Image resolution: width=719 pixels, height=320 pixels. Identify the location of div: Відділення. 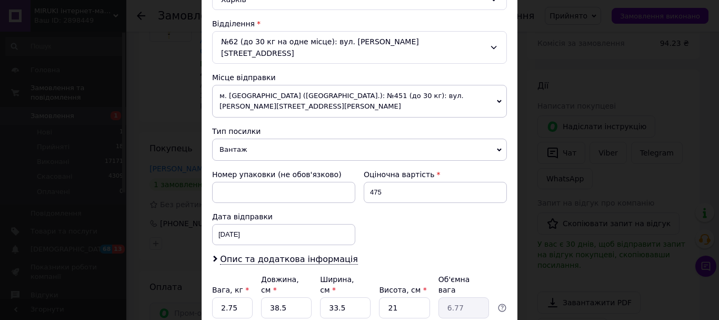
(360, 24).